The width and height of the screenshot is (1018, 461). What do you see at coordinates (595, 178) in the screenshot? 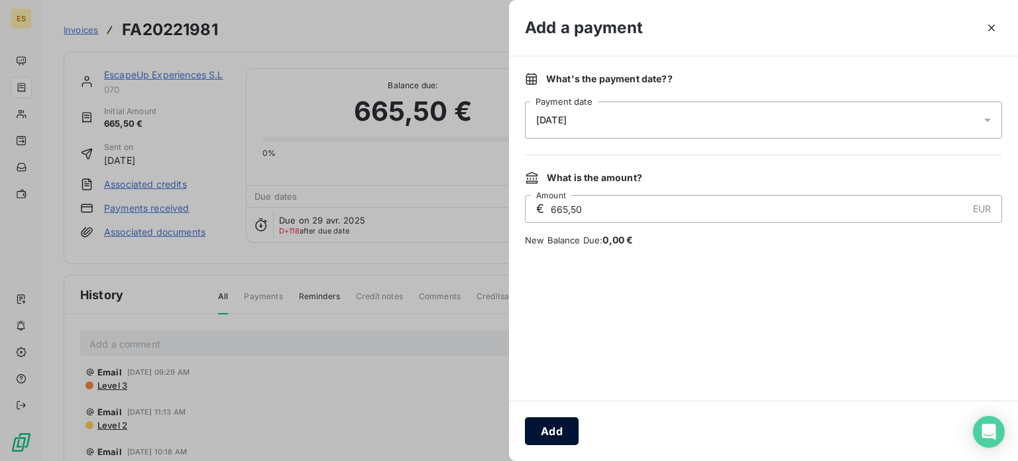
I see `span: What is the amount?` at bounding box center [595, 178].